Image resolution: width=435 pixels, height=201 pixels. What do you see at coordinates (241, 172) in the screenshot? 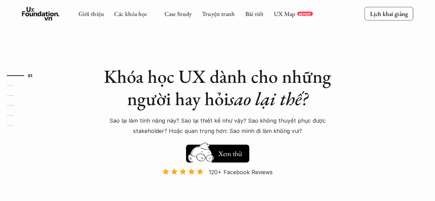
I see `p: 120+ Facebook Reviews` at bounding box center [241, 172].